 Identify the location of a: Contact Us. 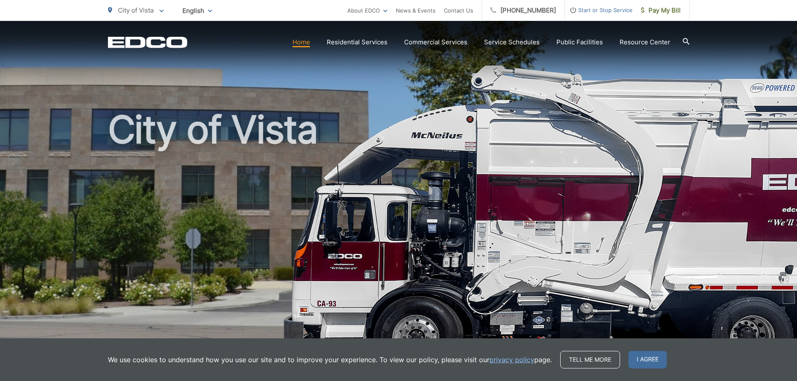
(458, 10).